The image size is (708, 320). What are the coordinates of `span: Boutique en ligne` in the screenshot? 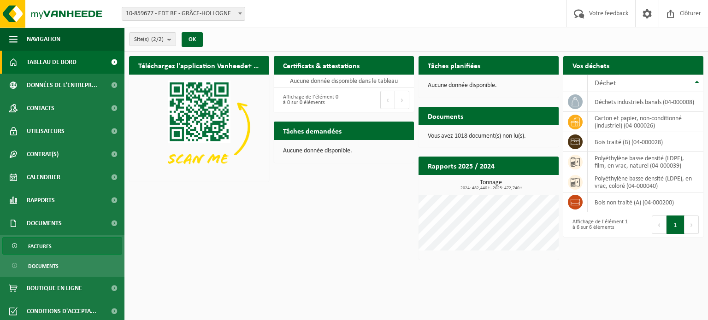 It's located at (54, 289).